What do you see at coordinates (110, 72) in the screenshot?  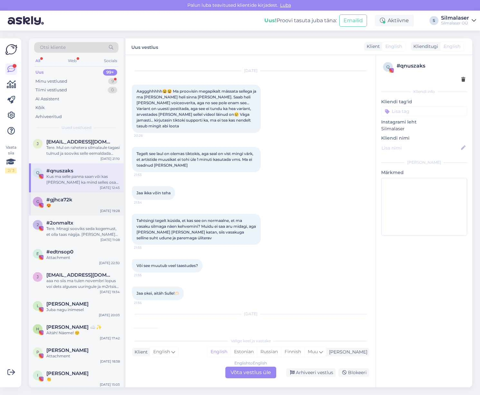 I see `div: 99+` at bounding box center [110, 72].